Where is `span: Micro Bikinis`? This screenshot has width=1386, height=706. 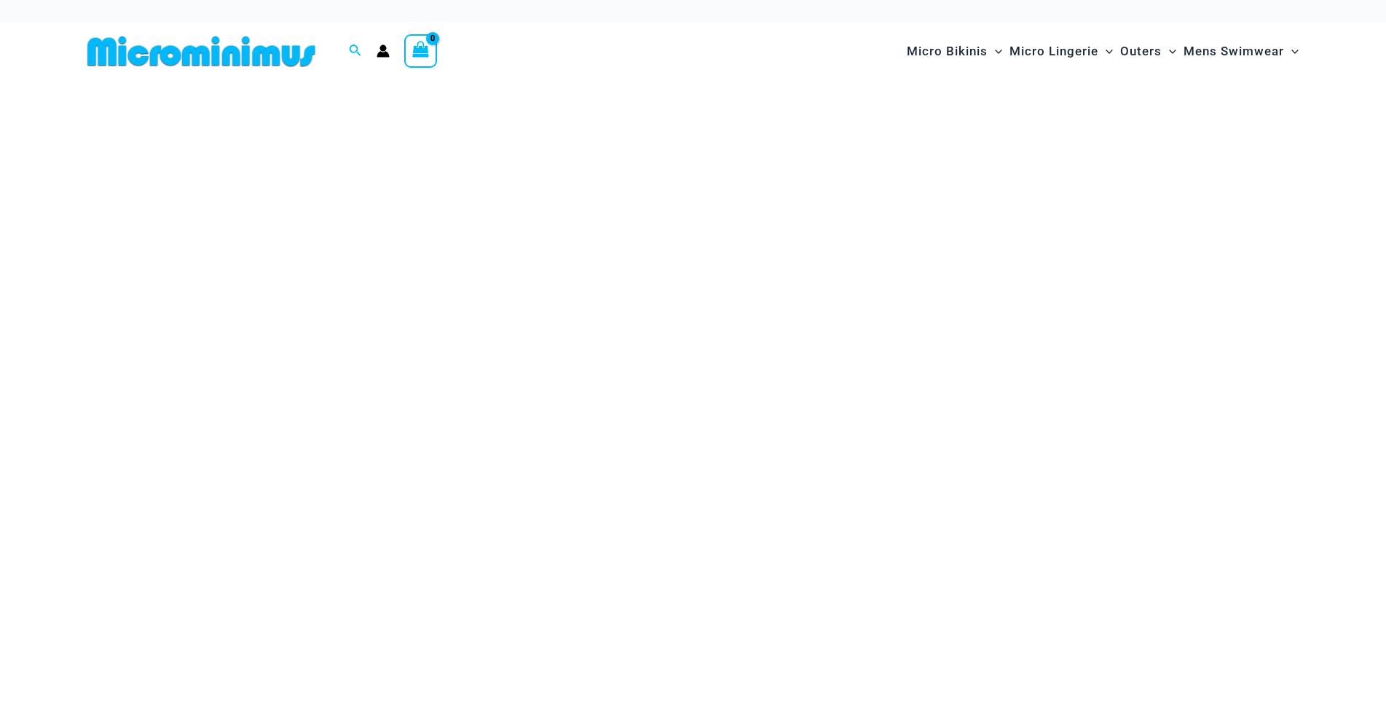 span: Micro Bikinis is located at coordinates (947, 51).